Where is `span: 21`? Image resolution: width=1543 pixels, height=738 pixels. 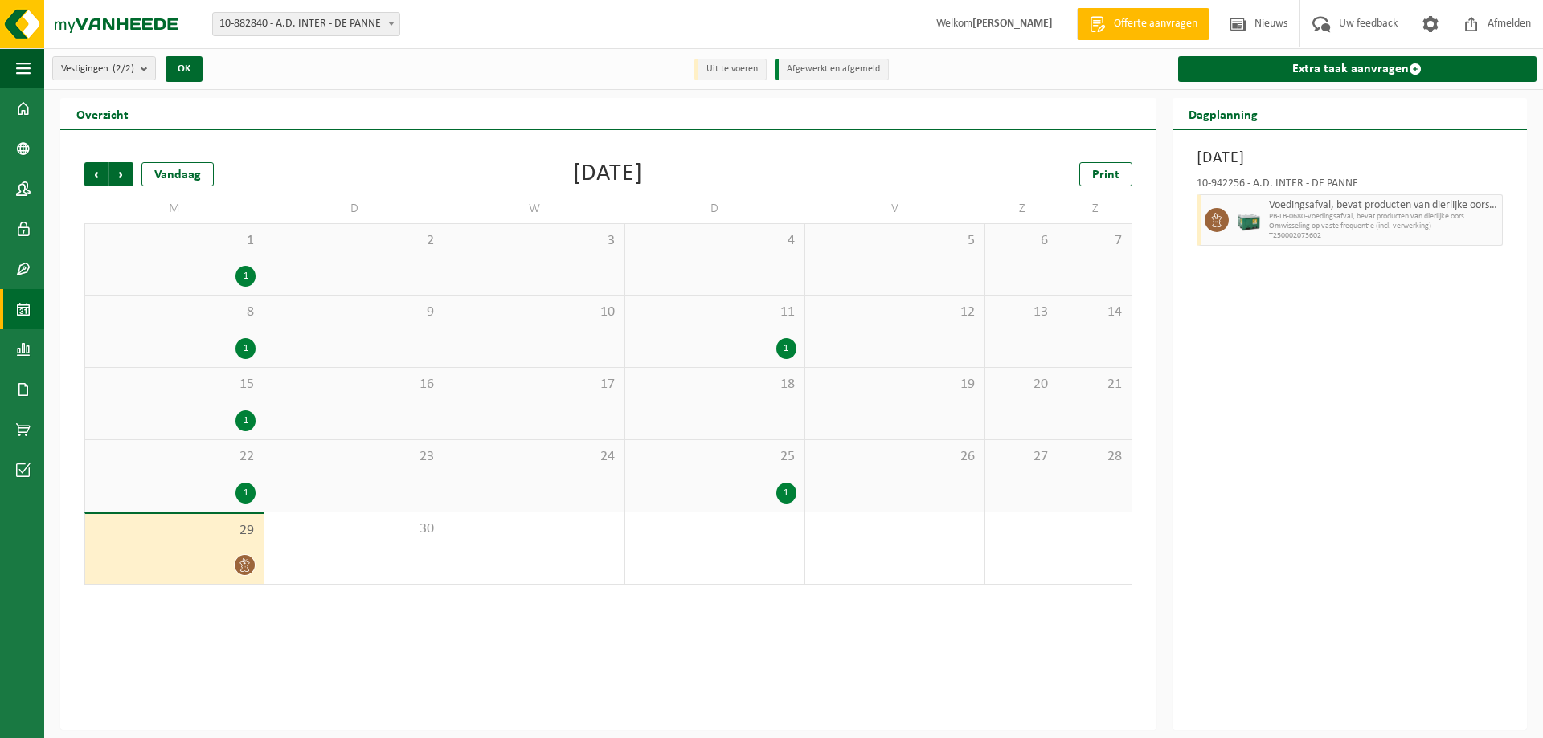 span: 21 is located at coordinates (1094, 385).